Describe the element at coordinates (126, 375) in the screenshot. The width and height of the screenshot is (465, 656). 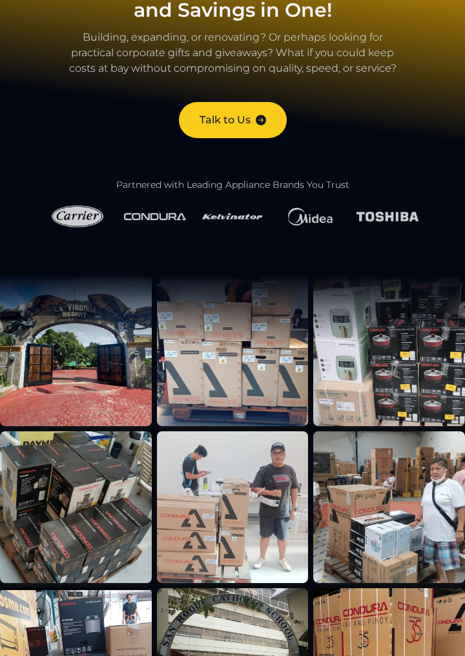
I see `textarea: Type your message and hit 'Enter'` at that location.